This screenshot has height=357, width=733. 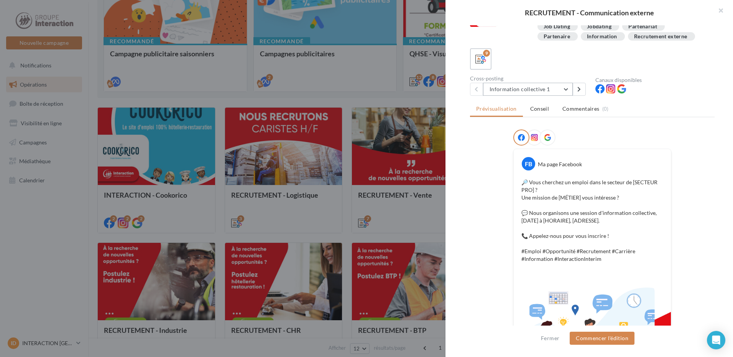 What do you see at coordinates (716, 341) in the screenshot?
I see `div: Open Intercom Messenger` at bounding box center [716, 341].